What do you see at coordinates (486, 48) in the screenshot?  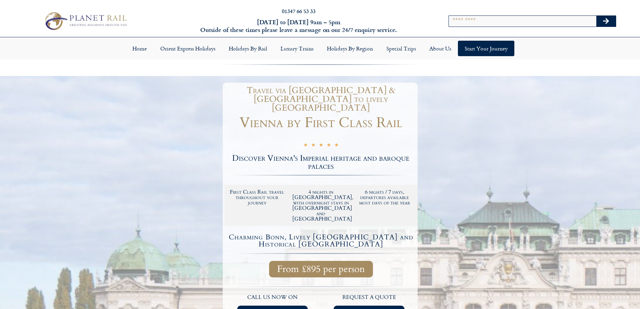 I see `a: Start your Journey` at bounding box center [486, 48].